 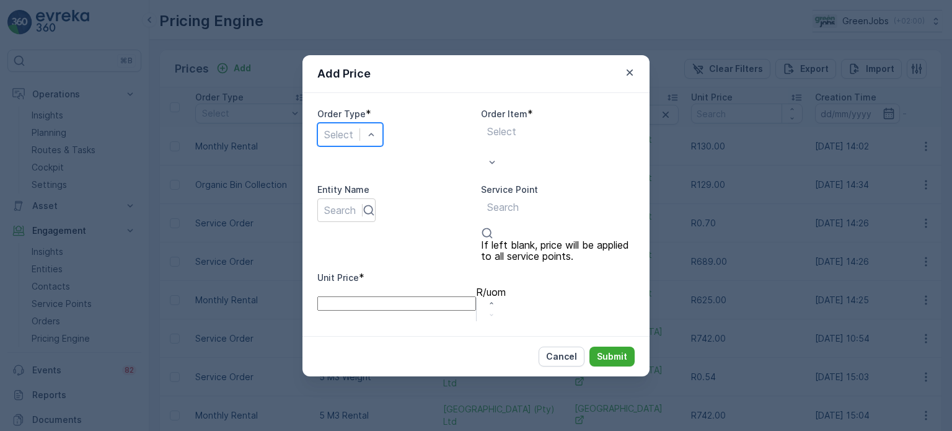 I want to click on button: Cancel, so click(x=561, y=356).